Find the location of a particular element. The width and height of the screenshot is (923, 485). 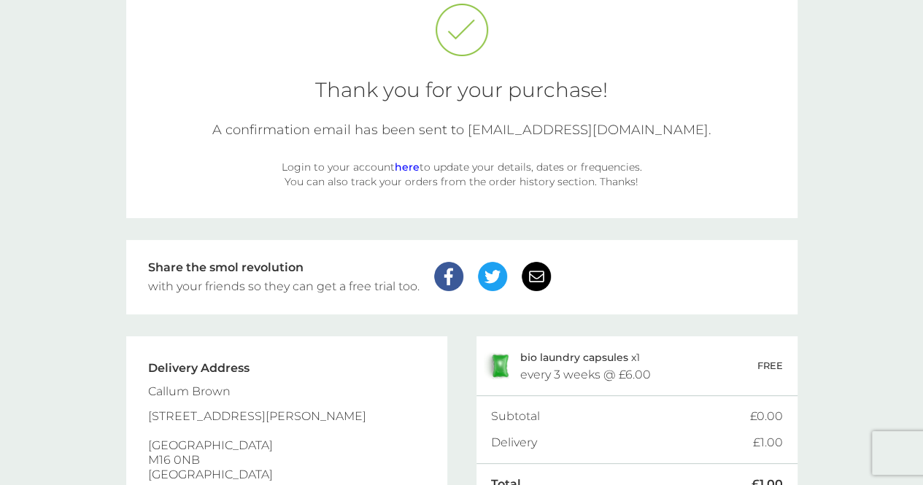

div: Delivery is located at coordinates (622, 443).